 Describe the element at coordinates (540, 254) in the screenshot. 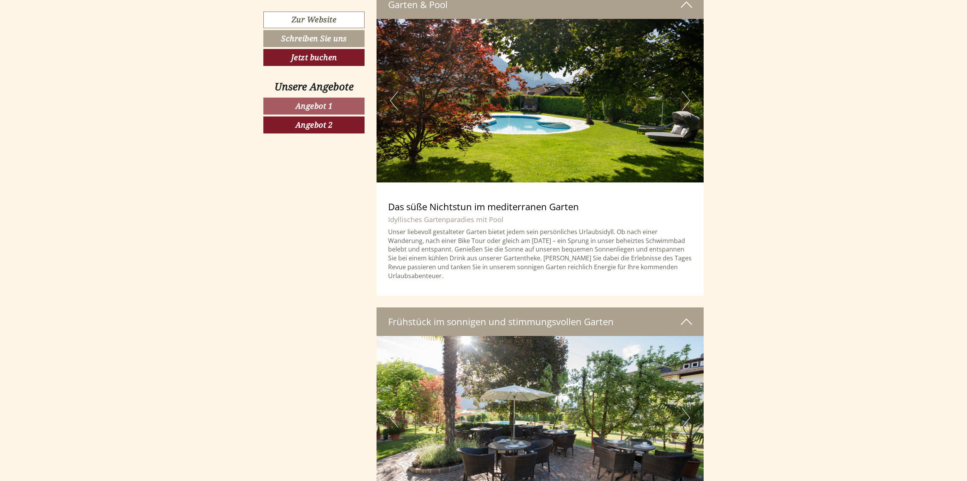

I see `p: Unser liebevoll gestalteter Garten bietet jedem sein persönliches Urlaubsidyll. Ob nach einer Wan...` at that location.